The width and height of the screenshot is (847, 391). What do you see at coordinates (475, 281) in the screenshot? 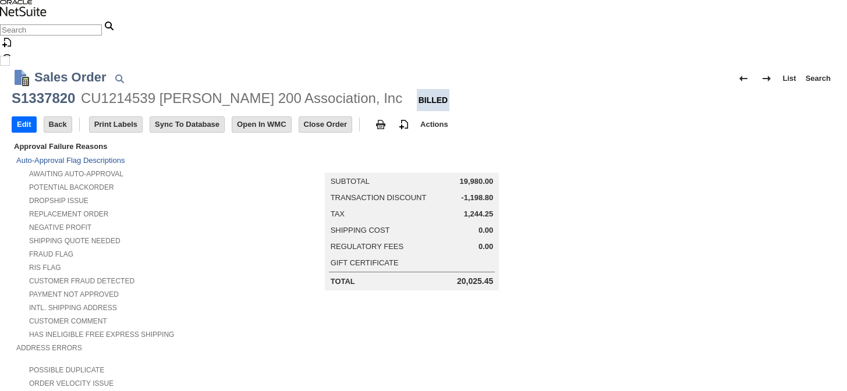
I see `span: 20,025.45` at bounding box center [475, 281].